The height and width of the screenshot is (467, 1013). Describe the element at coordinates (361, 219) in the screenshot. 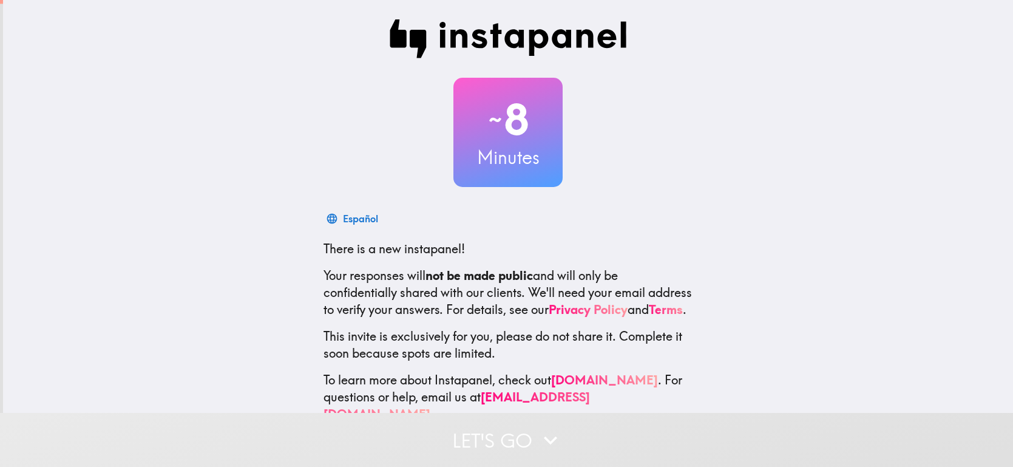

I see `div: Español` at that location.